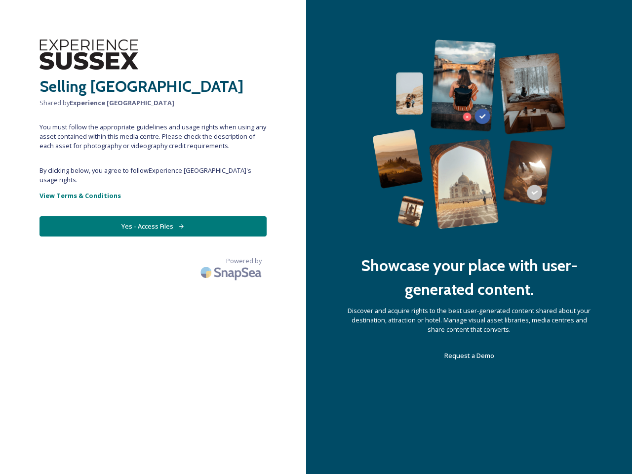 The width and height of the screenshot is (632, 474). I want to click on h2: Showcase your place with user-generated content., so click(469, 277).